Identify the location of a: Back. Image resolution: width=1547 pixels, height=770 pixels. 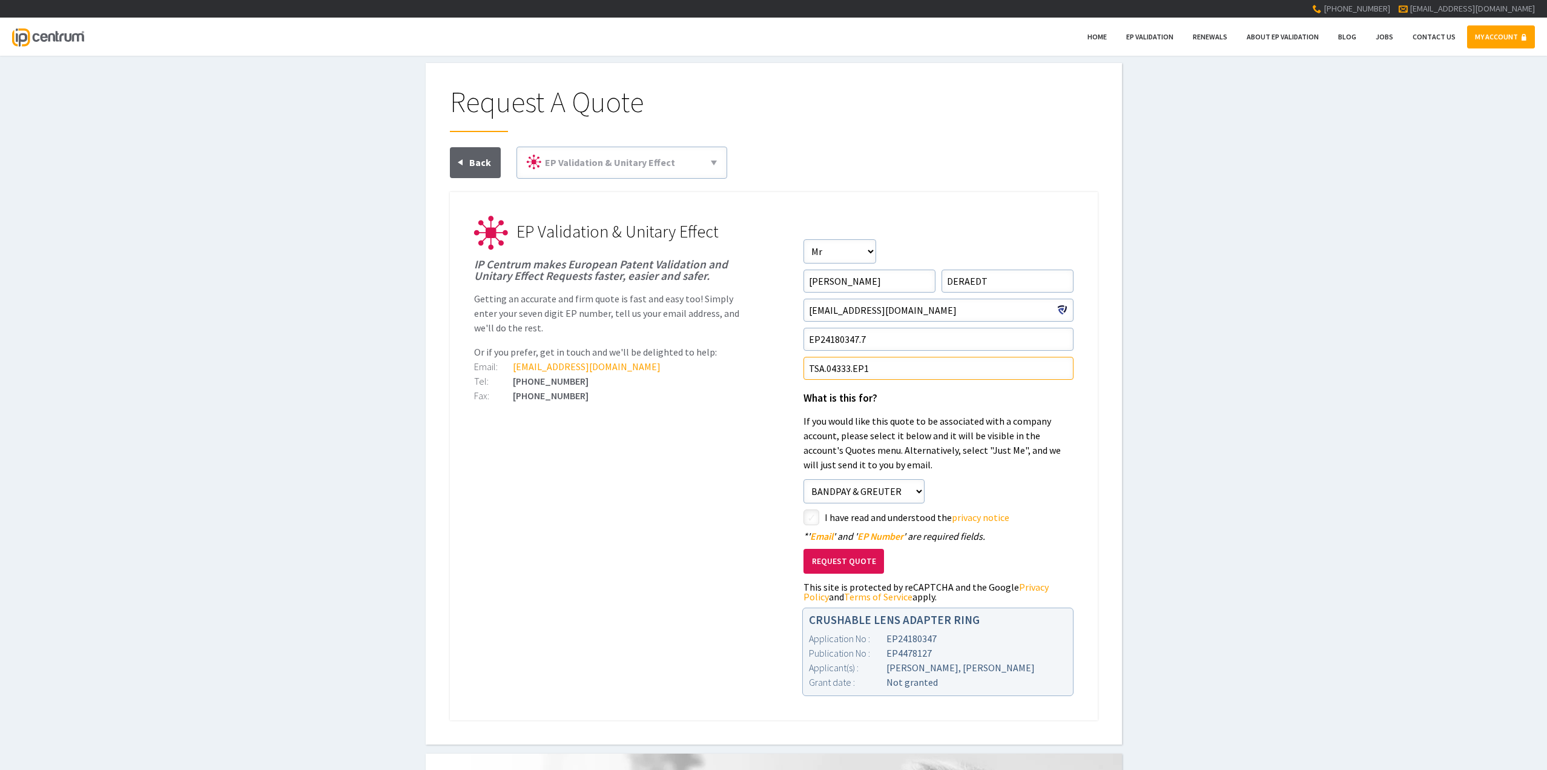
(475, 162).